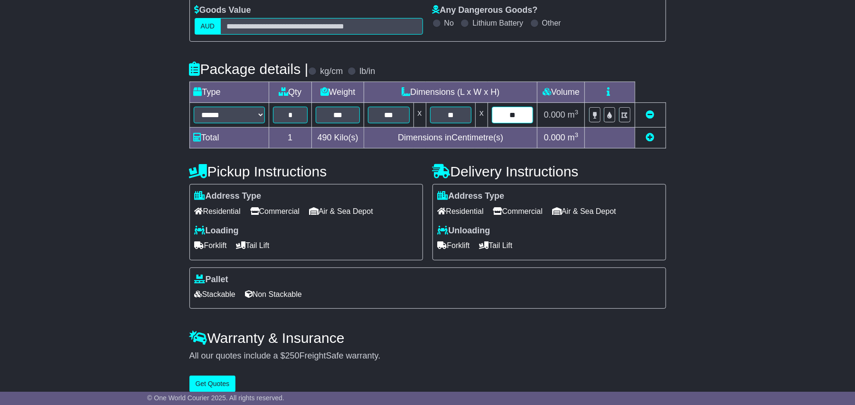  Describe the element at coordinates (229, 93) in the screenshot. I see `td: Type` at that location.